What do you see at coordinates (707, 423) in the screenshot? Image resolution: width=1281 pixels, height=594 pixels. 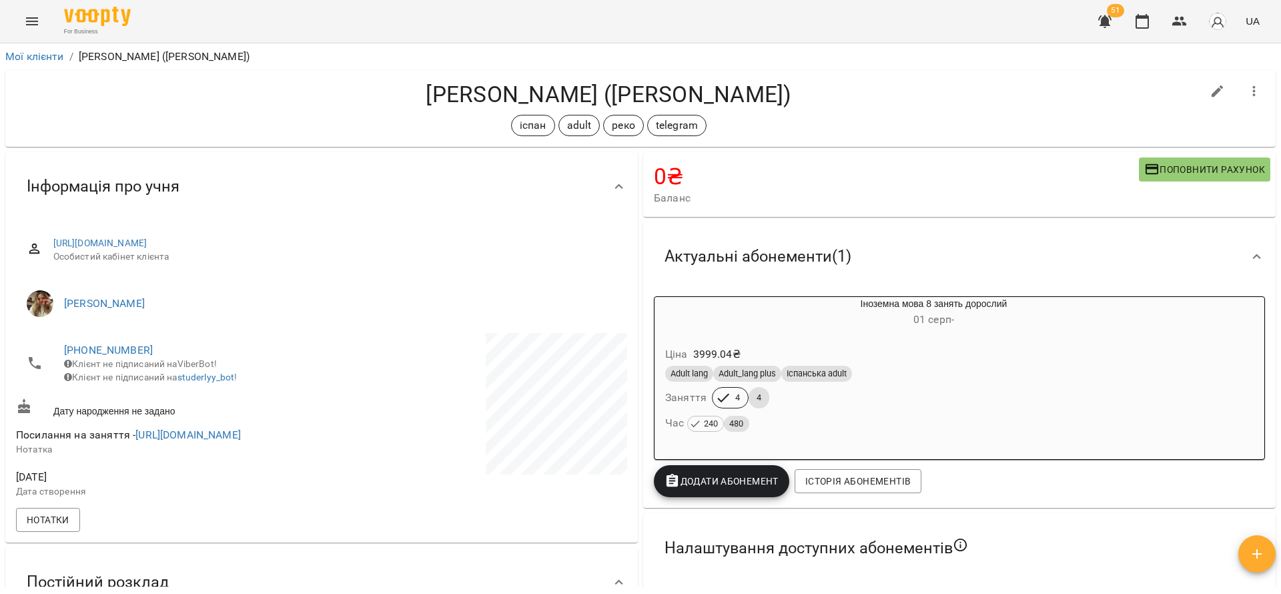 I see `h6: Час` at bounding box center [707, 423].